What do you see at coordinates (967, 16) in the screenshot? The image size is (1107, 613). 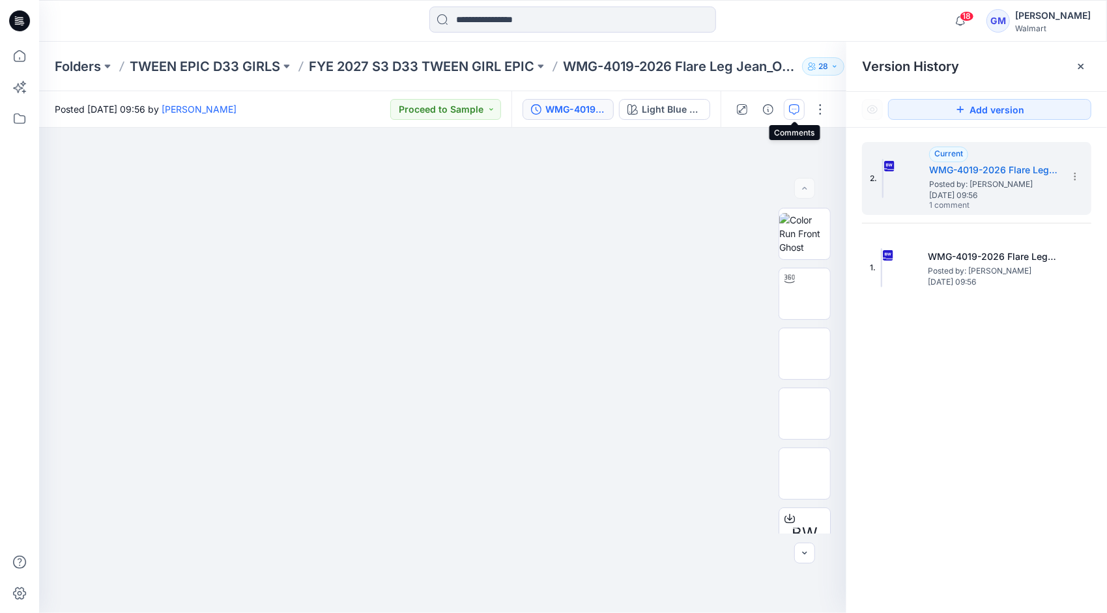 I see `span: 18` at bounding box center [967, 16].